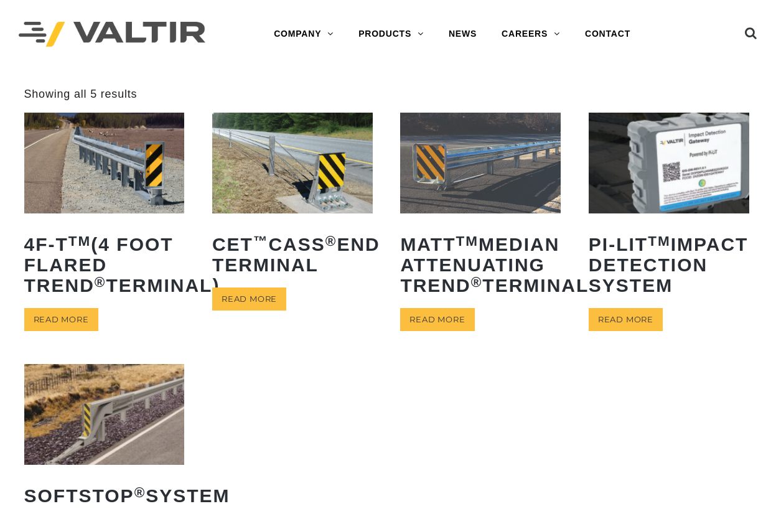  What do you see at coordinates (81, 94) in the screenshot?
I see `p: Showing all 5 results` at bounding box center [81, 94].